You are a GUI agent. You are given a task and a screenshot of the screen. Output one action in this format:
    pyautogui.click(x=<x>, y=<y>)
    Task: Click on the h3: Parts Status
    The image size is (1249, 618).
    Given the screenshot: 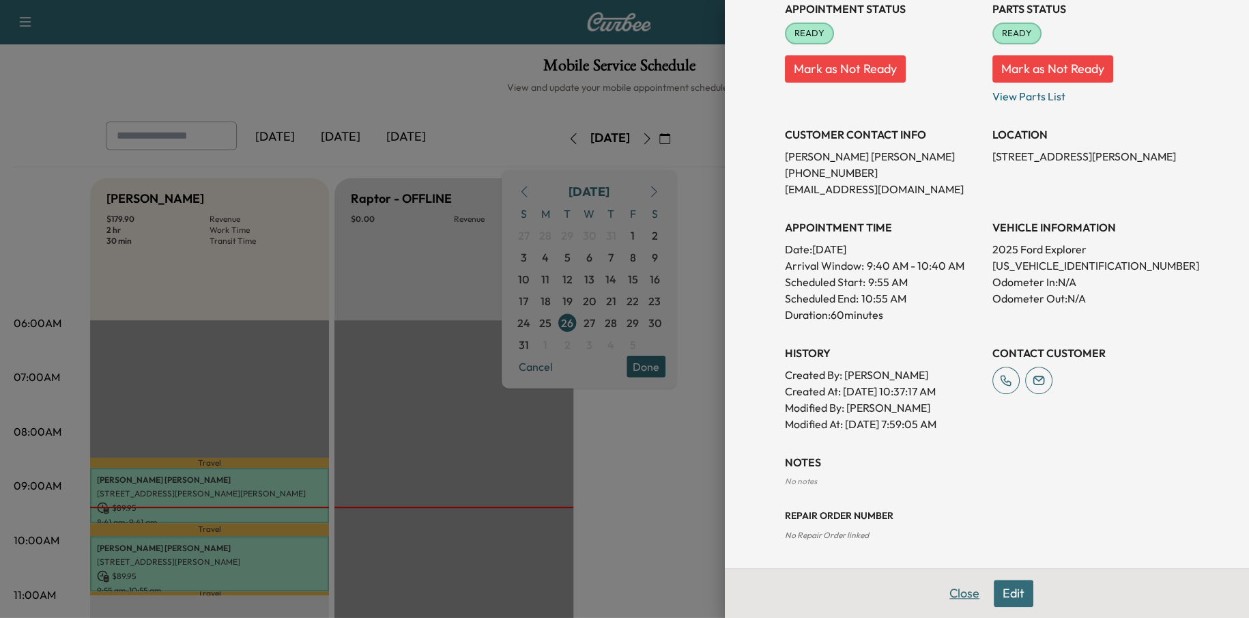 What is the action you would take?
    pyautogui.click(x=1091, y=9)
    